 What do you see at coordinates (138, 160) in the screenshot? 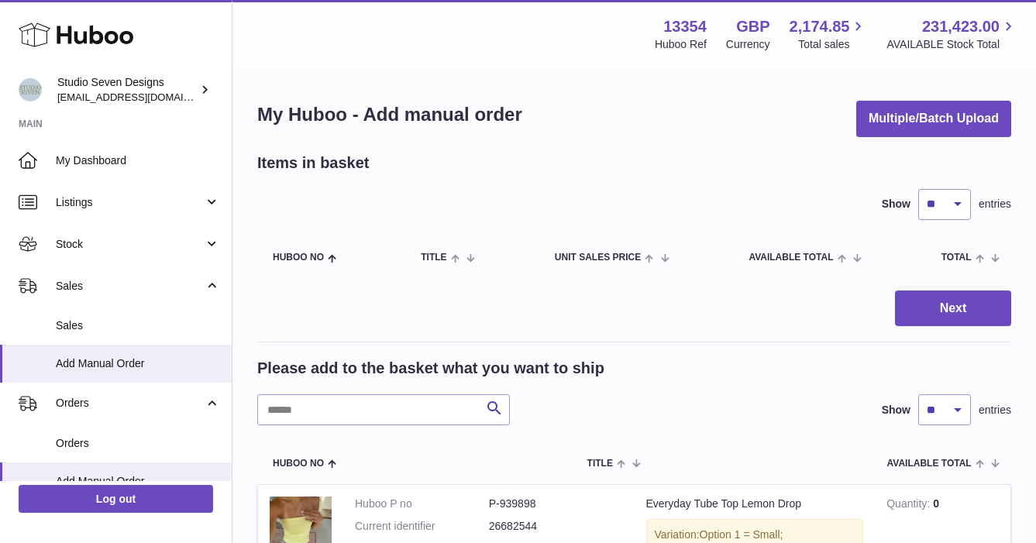
I see `span: My Dashboard` at bounding box center [138, 160].